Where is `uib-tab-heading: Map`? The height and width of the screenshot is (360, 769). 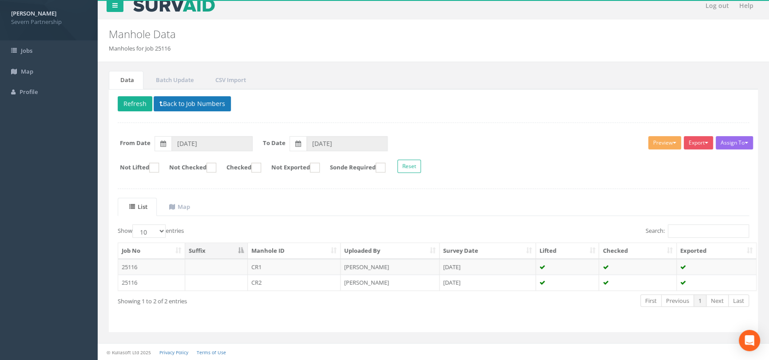 uib-tab-heading: Map is located at coordinates (179, 207).